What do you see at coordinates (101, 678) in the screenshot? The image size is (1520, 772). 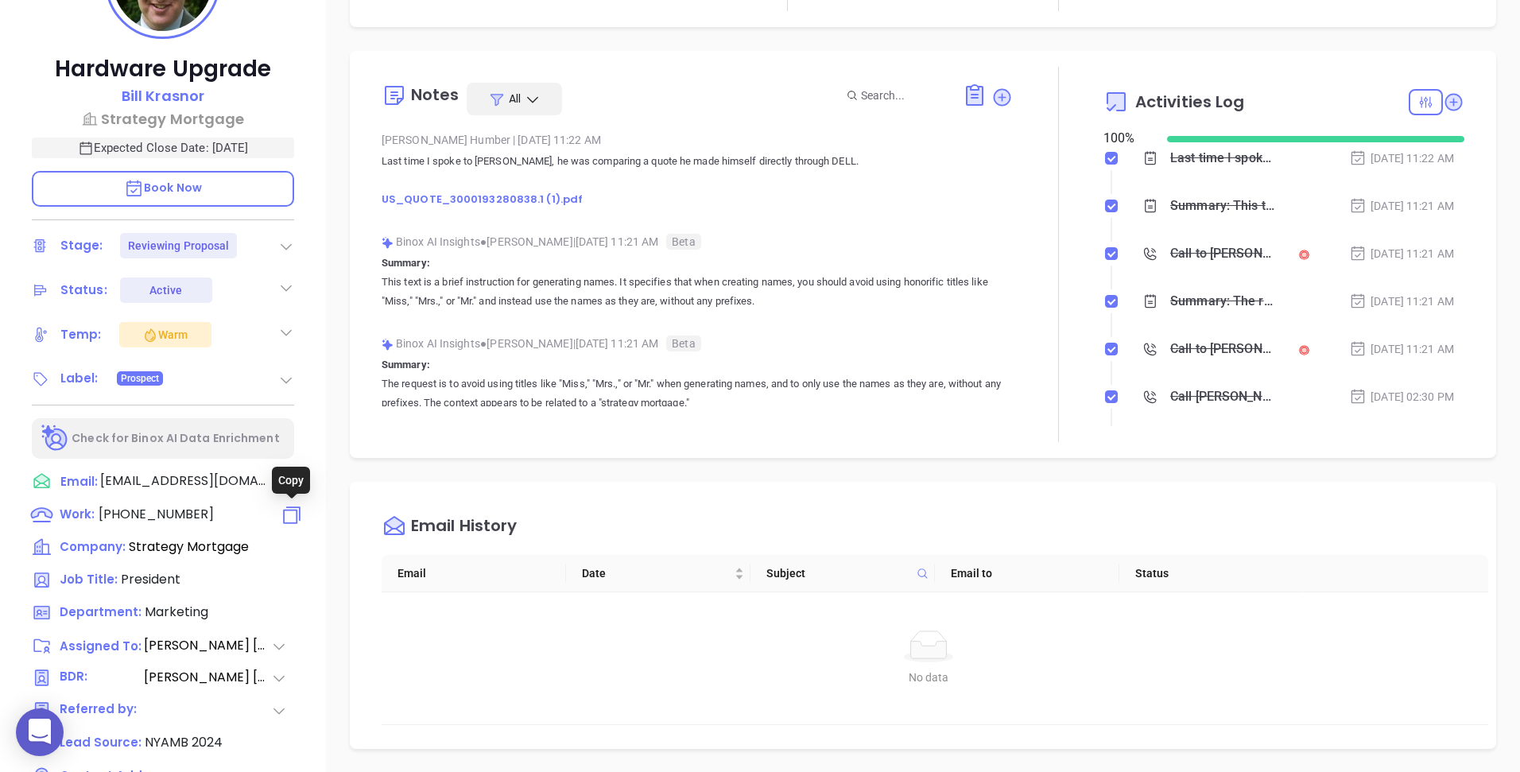 I see `span: BDR:` at bounding box center [101, 678].